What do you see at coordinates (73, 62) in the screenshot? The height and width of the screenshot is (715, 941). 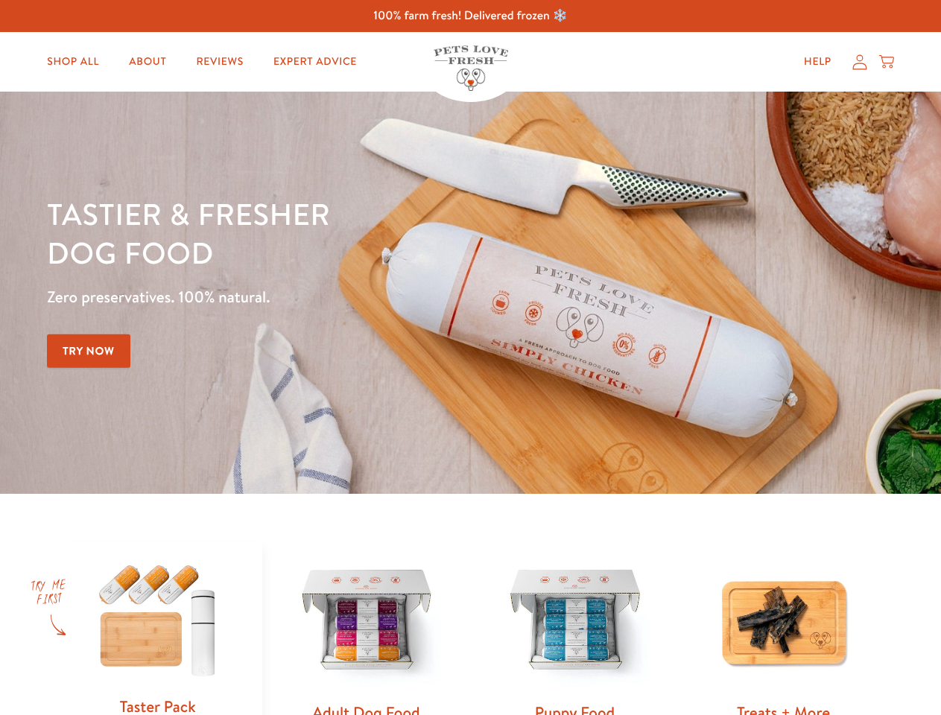 I see `a: Shop All` at bounding box center [73, 62].